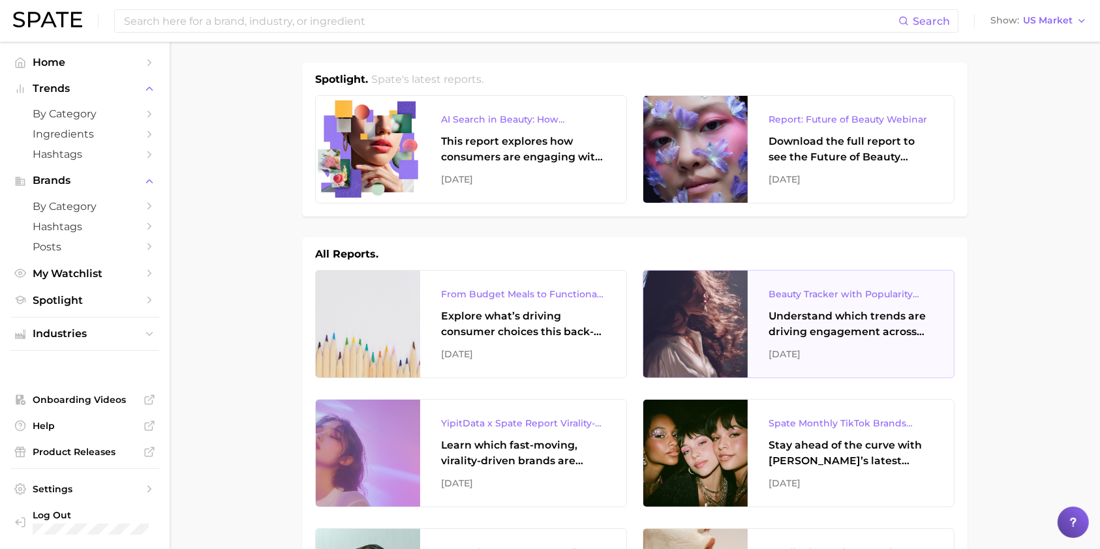  What do you see at coordinates (799, 149) in the screenshot?
I see `a: Report: Future of Beauty WebinarDownload the full report to see the Future of Beauty trends we un...` at bounding box center [799, 149].